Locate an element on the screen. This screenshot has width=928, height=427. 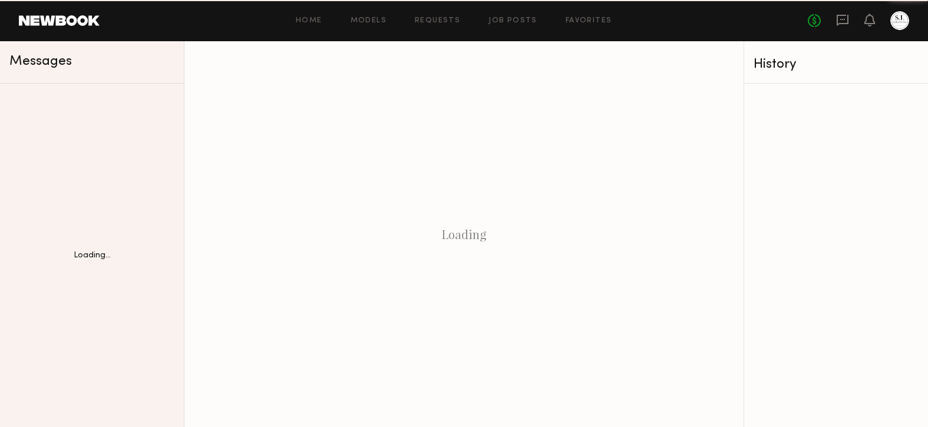
div: Loading... is located at coordinates (92, 256).